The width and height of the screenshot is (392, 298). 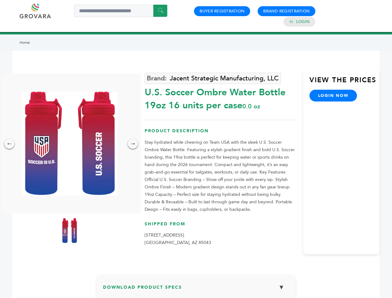 What do you see at coordinates (222, 11) in the screenshot?
I see `a: Buyer Registration` at bounding box center [222, 11].